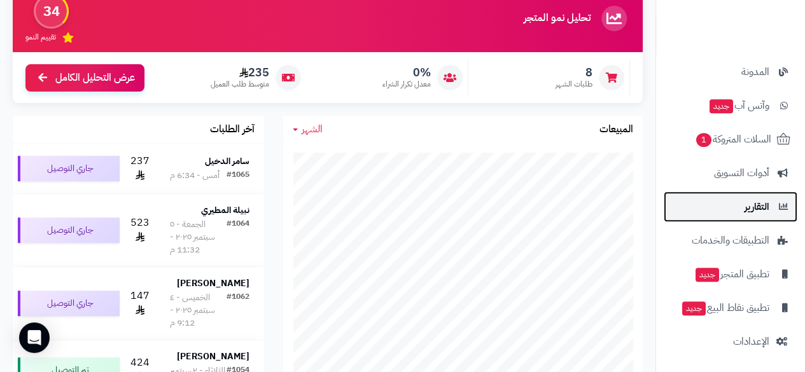 This screenshot has width=805, height=372. Describe the element at coordinates (232, 130) in the screenshot. I see `h3: آخر الطلبات` at that location.